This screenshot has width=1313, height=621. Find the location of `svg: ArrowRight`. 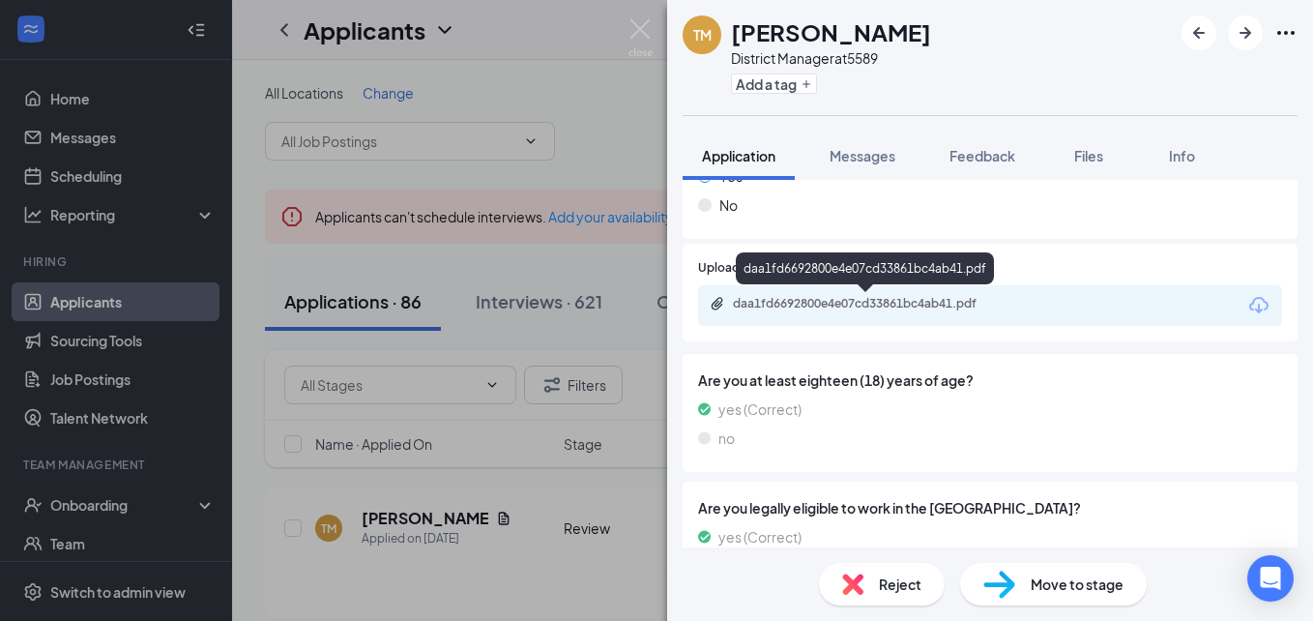

svg: ArrowRight is located at coordinates (1246, 33).